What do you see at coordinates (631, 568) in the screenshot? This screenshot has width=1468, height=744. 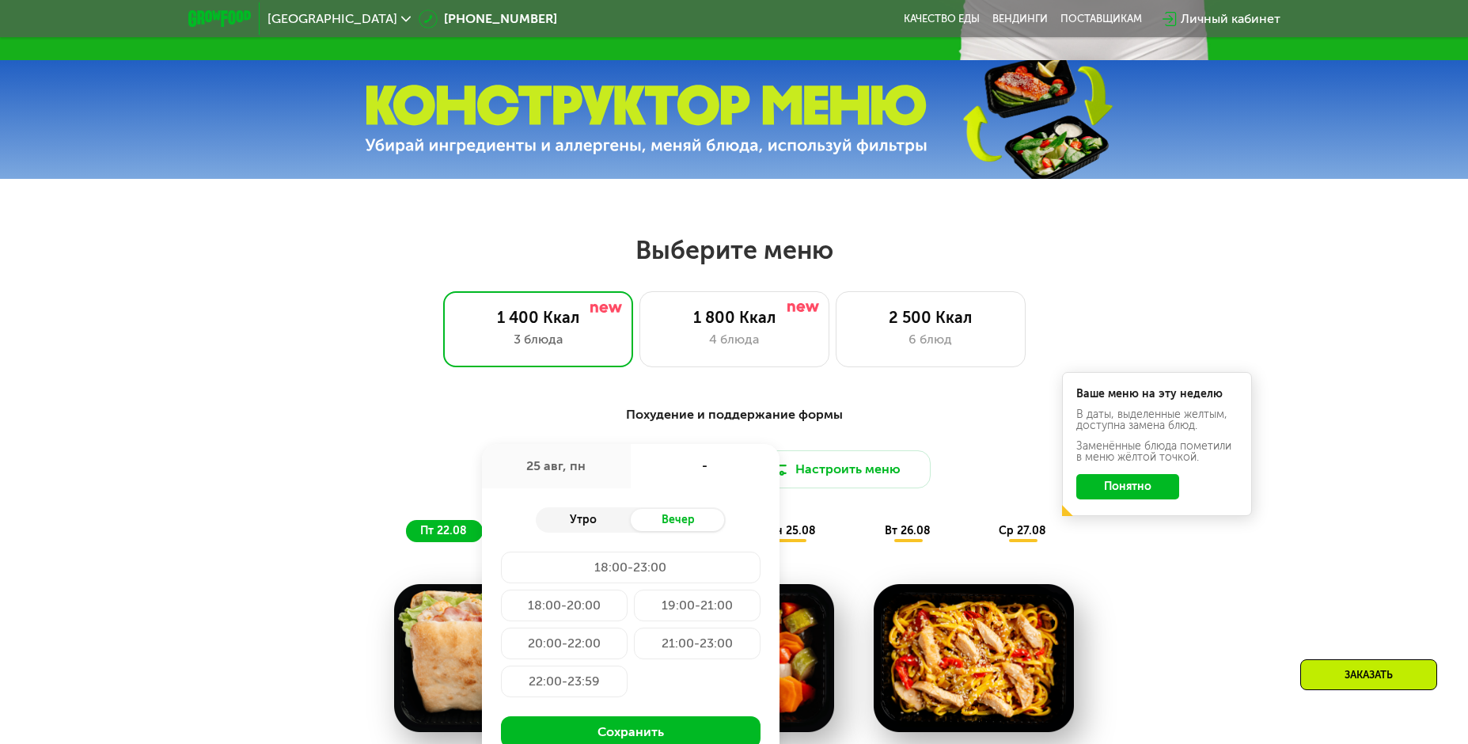 I see `div: 18:00-23:00` at bounding box center [631, 568].